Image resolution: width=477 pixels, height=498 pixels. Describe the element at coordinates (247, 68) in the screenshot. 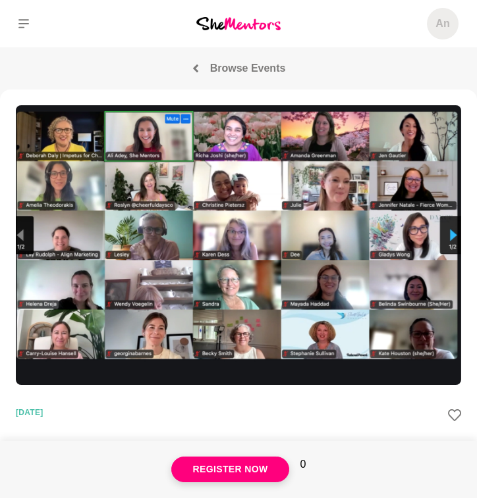

I see `p: Browse Events` at that location.